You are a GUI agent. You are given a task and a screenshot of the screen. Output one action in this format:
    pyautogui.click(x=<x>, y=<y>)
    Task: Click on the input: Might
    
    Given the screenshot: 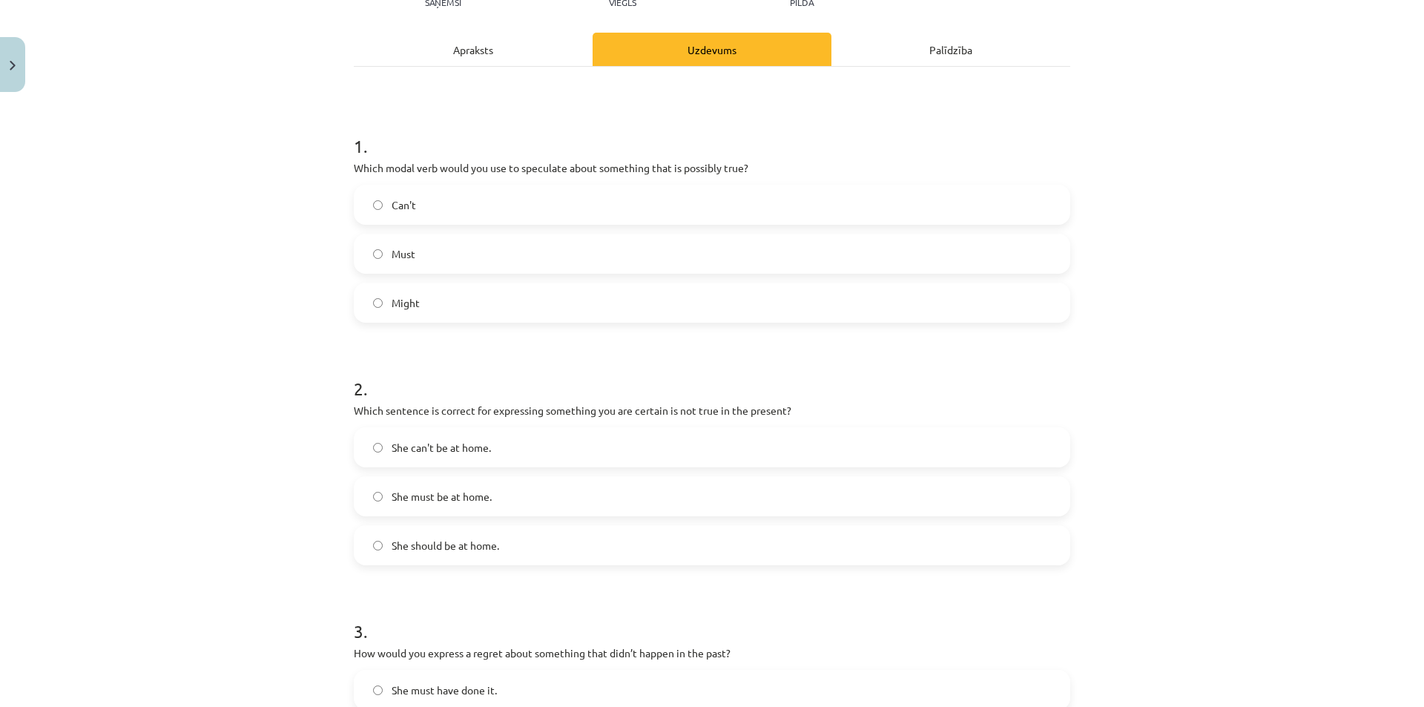 What is the action you would take?
    pyautogui.click(x=377, y=303)
    